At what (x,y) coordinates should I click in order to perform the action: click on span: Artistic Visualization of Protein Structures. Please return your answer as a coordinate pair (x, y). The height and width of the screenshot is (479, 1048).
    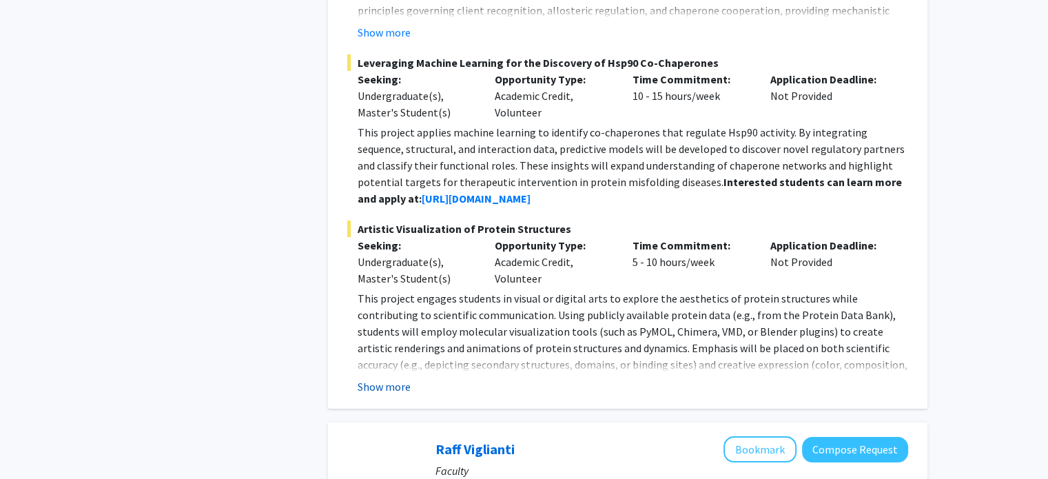
    Looking at the image, I should click on (628, 229).